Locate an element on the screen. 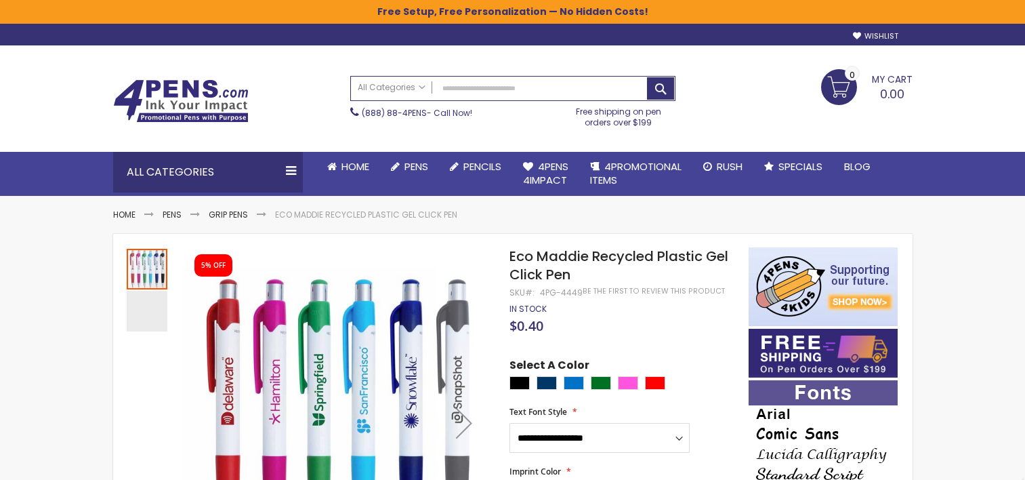  span: In stock is located at coordinates (528, 308).